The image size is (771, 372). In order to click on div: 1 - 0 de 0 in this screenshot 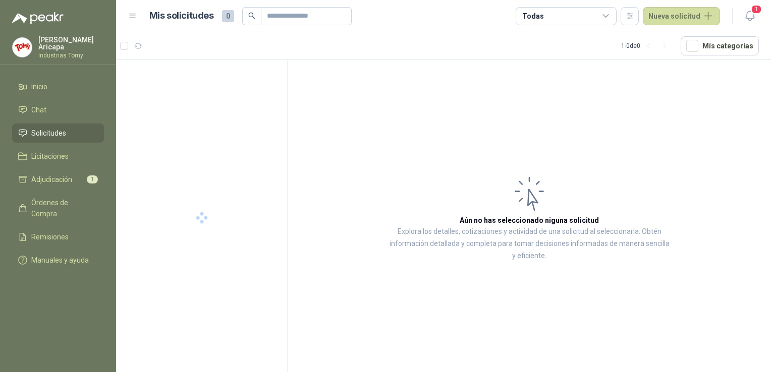, I will do `click(647, 46)`.